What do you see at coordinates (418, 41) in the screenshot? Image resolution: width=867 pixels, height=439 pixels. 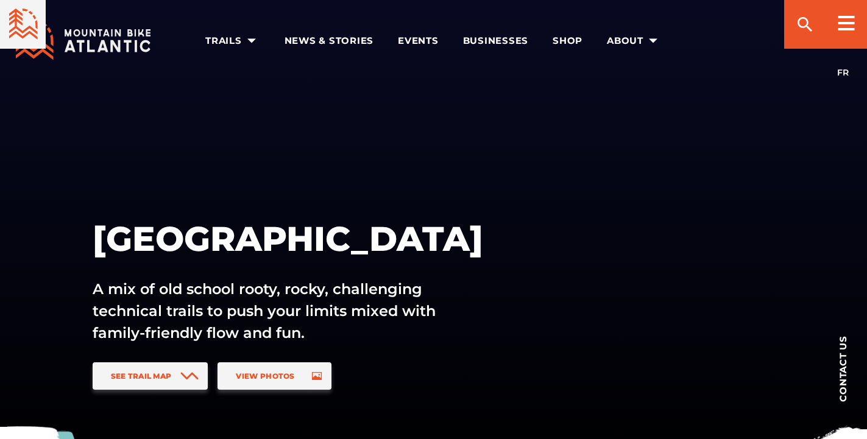 I see `span: Events` at bounding box center [418, 41].